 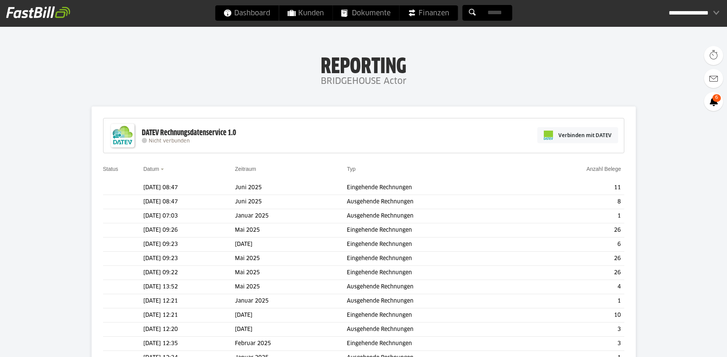 What do you see at coordinates (245, 169) in the screenshot?
I see `a: Zeitraum` at bounding box center [245, 169].